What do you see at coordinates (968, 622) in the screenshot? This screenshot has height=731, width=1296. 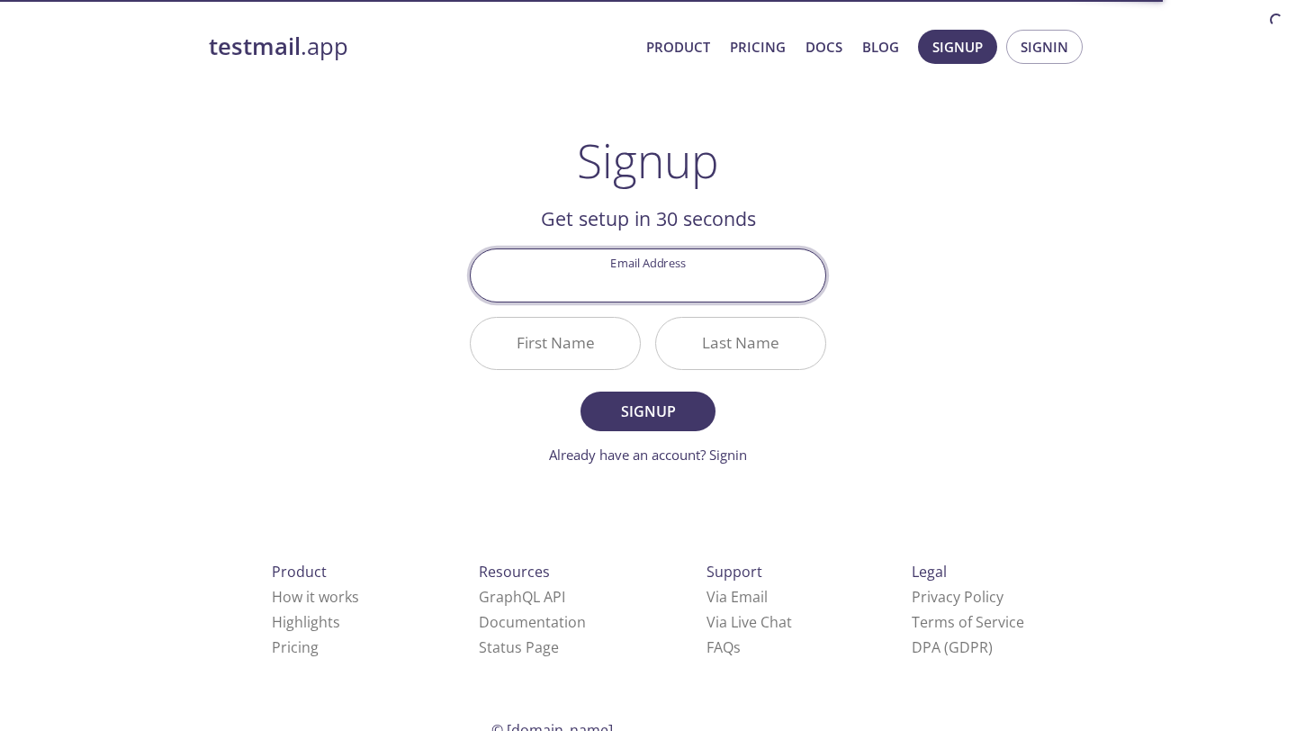 I see `a: Terms of Service` at bounding box center [968, 622].